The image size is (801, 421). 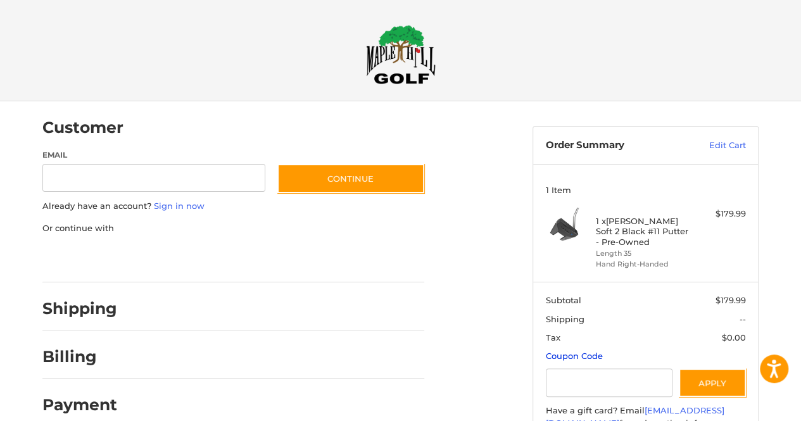 What do you see at coordinates (83, 127) in the screenshot?
I see `h2: Customer` at bounding box center [83, 127].